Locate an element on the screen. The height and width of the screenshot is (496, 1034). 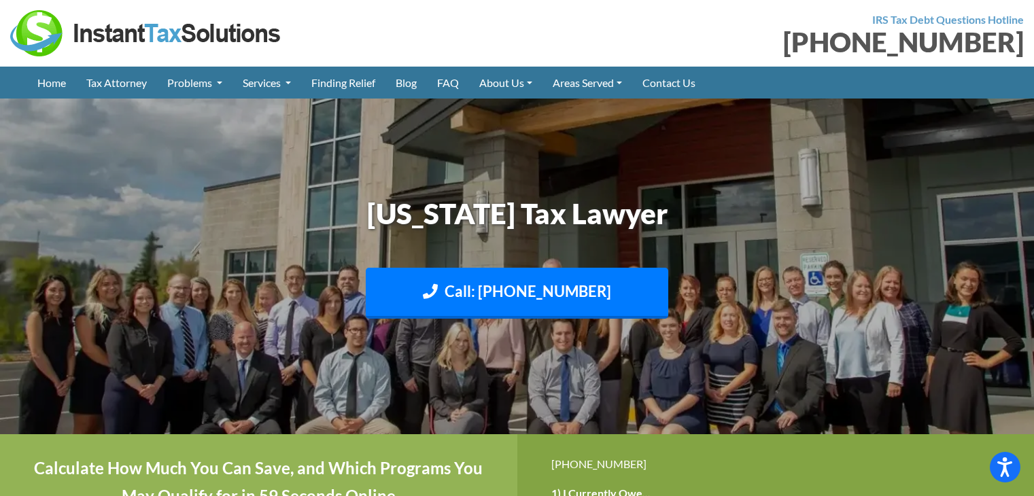
a: Blog is located at coordinates (406, 82).